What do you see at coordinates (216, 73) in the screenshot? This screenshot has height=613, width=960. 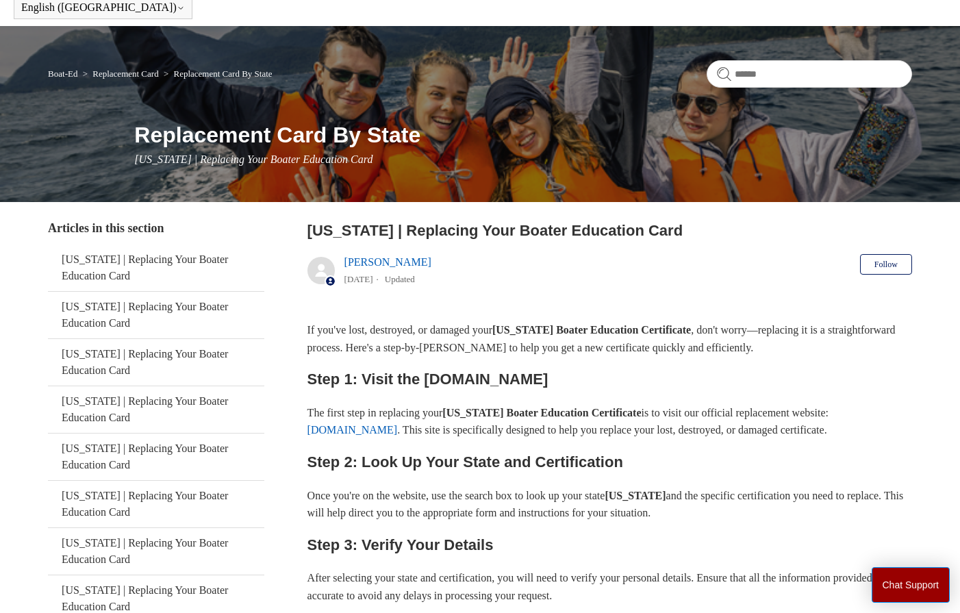 I see `li: Replacement Card By State` at bounding box center [216, 73].